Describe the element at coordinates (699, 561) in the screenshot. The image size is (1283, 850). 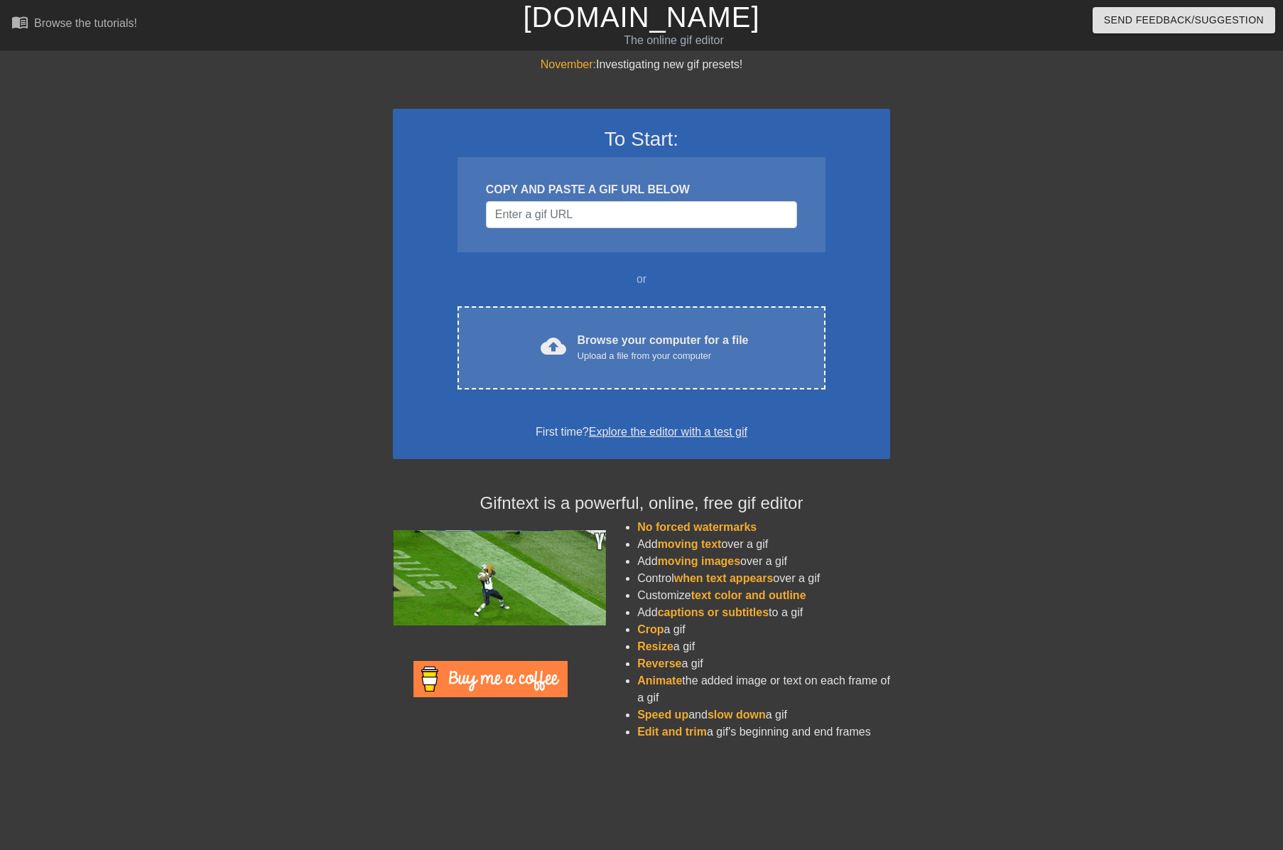
I see `span: moving images` at that location.